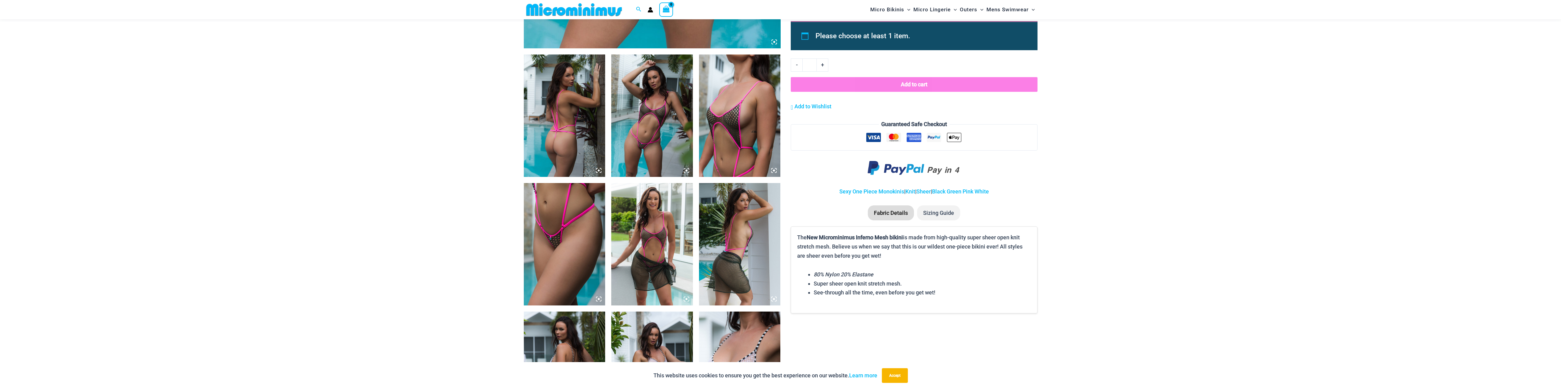 The width and height of the screenshot is (1561, 389). What do you see at coordinates (1007, 9) in the screenshot?
I see `span: Mens Swimwear` at bounding box center [1007, 9].